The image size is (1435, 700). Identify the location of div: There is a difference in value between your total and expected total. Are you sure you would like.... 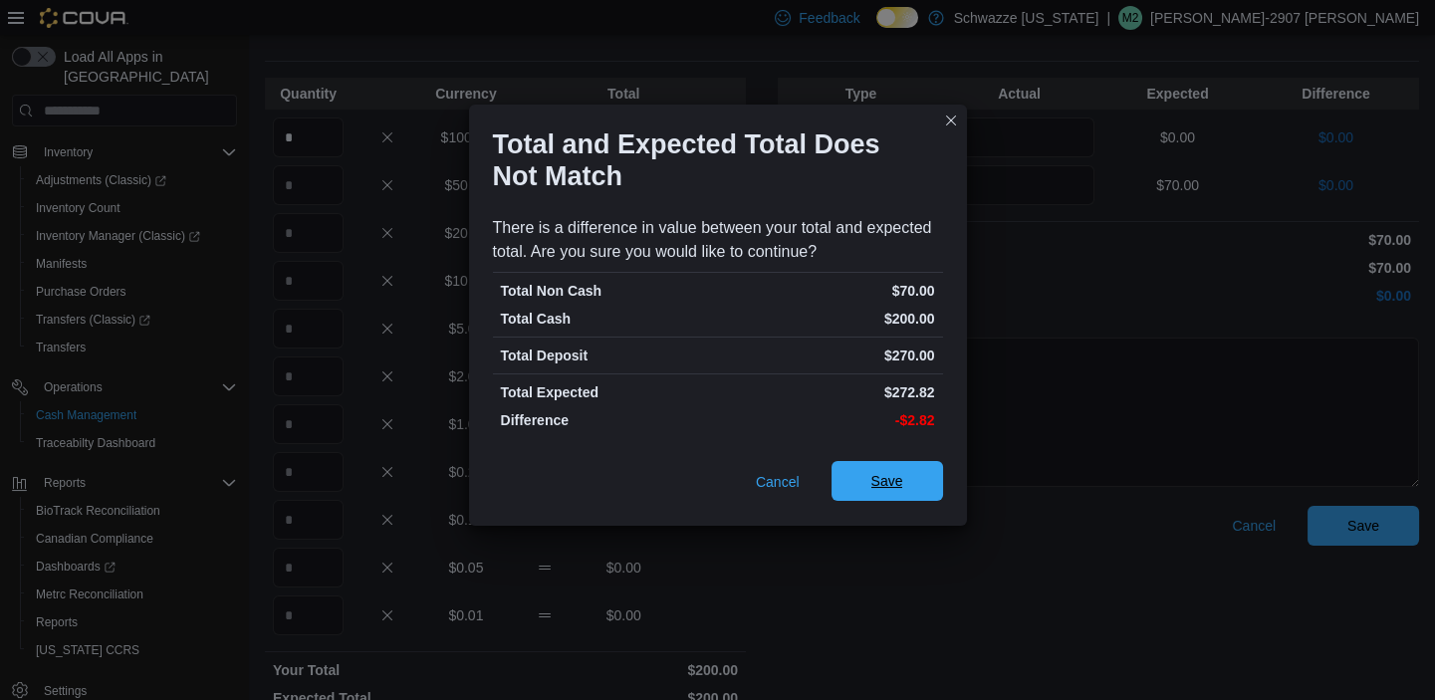
(718, 240).